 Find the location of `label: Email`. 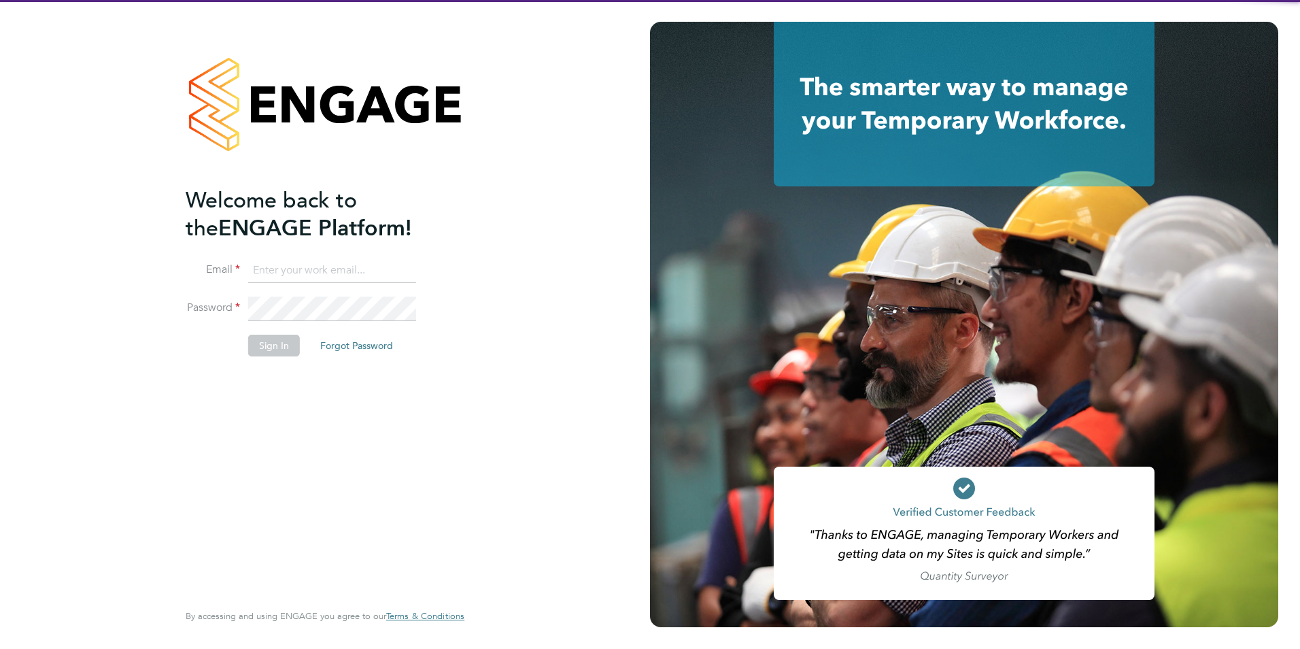

label: Email is located at coordinates (213, 269).